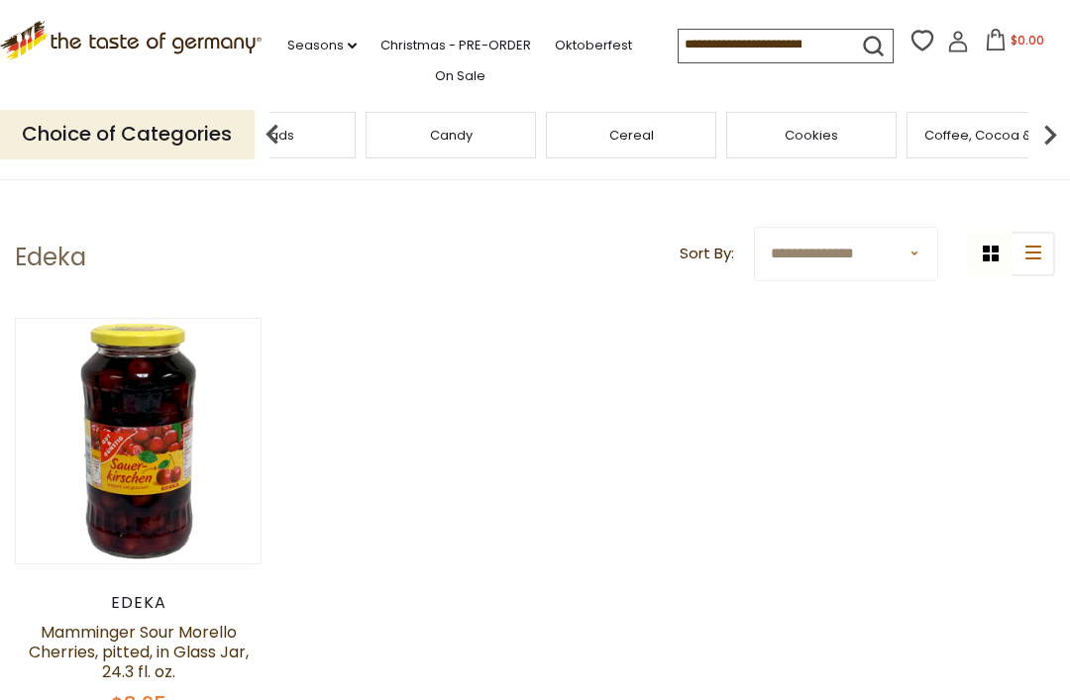 This screenshot has height=700, width=1070. I want to click on span: Candy, so click(451, 135).